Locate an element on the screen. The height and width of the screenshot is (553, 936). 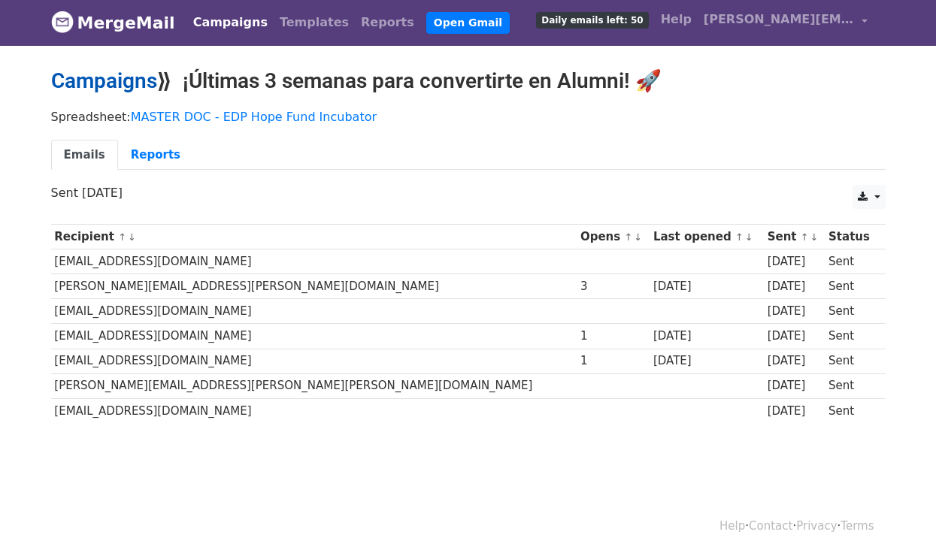
a: Open Gmail is located at coordinates (468, 23).